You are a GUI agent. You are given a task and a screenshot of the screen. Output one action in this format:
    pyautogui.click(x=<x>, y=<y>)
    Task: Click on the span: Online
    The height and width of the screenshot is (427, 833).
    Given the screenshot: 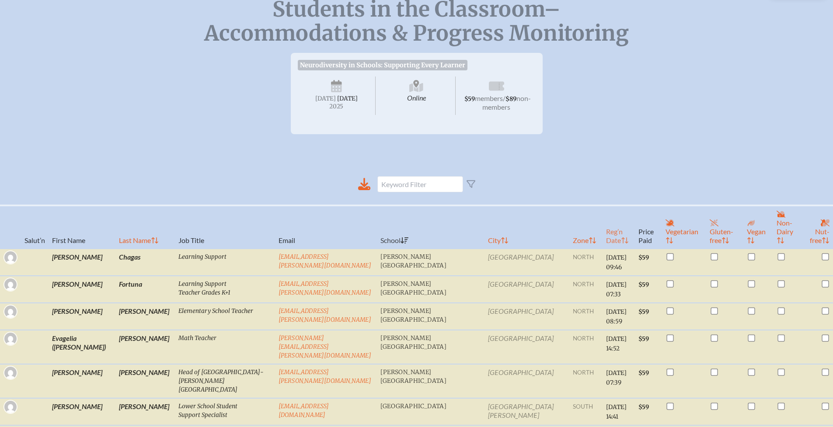 What is the action you would take?
    pyautogui.click(x=416, y=96)
    